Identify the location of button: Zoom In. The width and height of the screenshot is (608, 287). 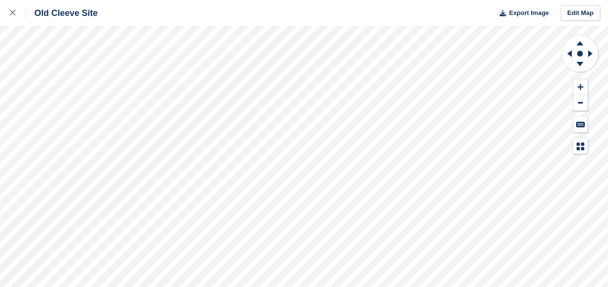
(581, 87).